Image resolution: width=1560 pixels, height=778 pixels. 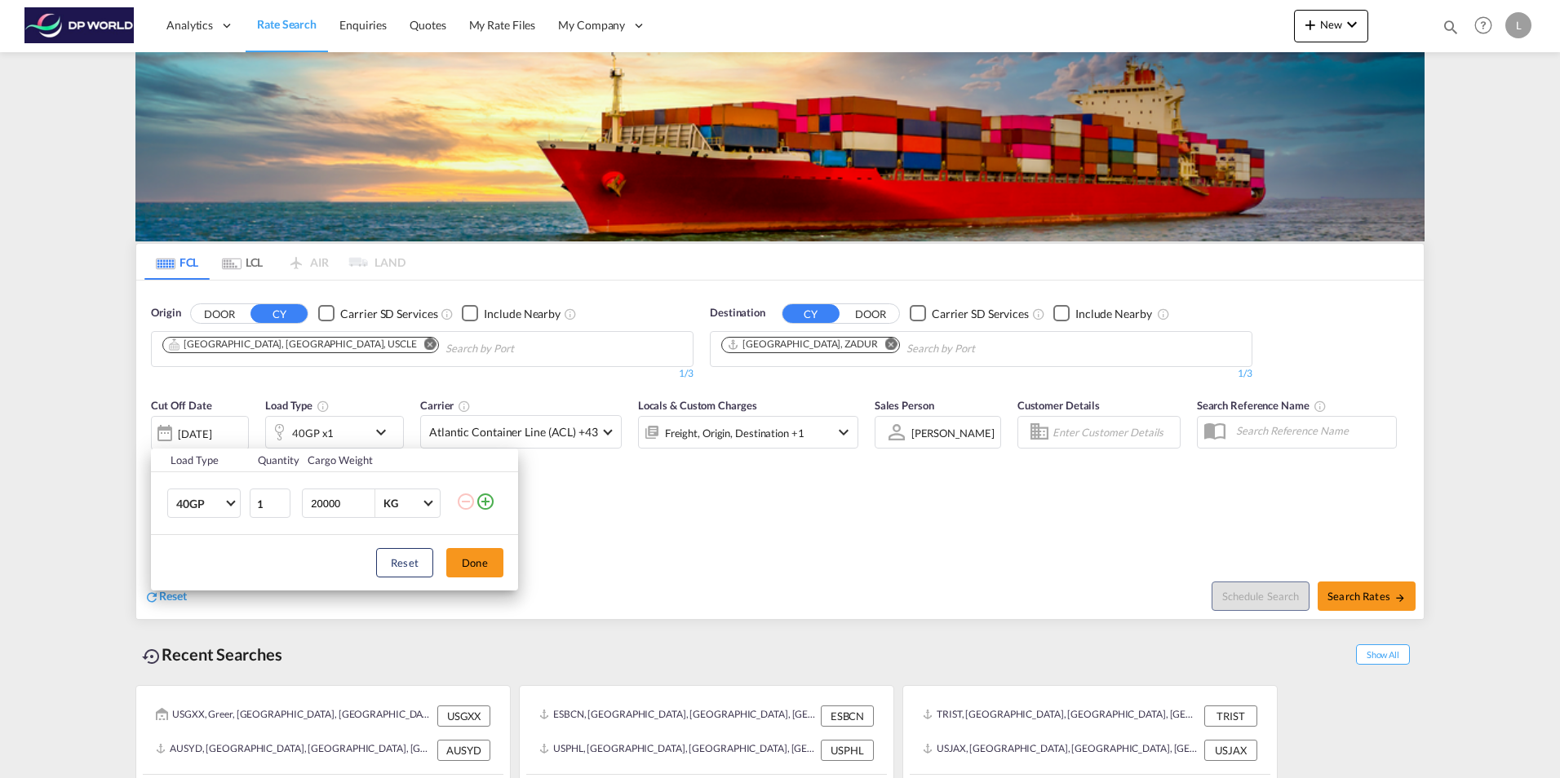 I want to click on th: Load Type, so click(x=199, y=460).